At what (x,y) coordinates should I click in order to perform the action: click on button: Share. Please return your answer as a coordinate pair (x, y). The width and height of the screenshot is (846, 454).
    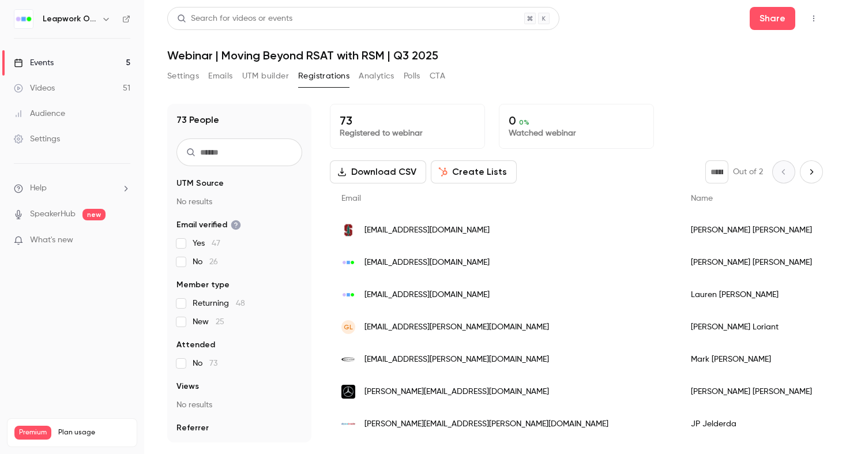
    Looking at the image, I should click on (772, 18).